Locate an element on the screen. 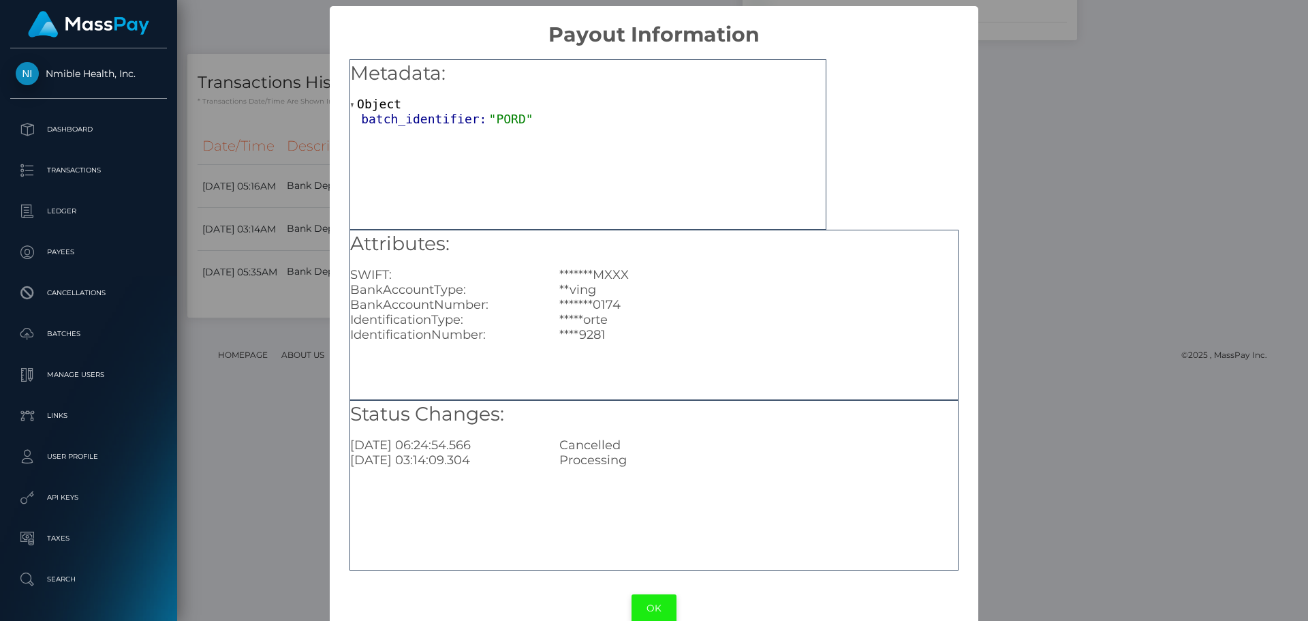 The image size is (1308, 621). p: Manage Users is located at coordinates (89, 375).